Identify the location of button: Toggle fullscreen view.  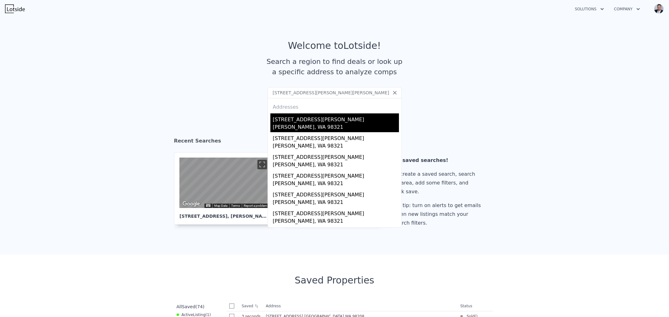
(262, 165).